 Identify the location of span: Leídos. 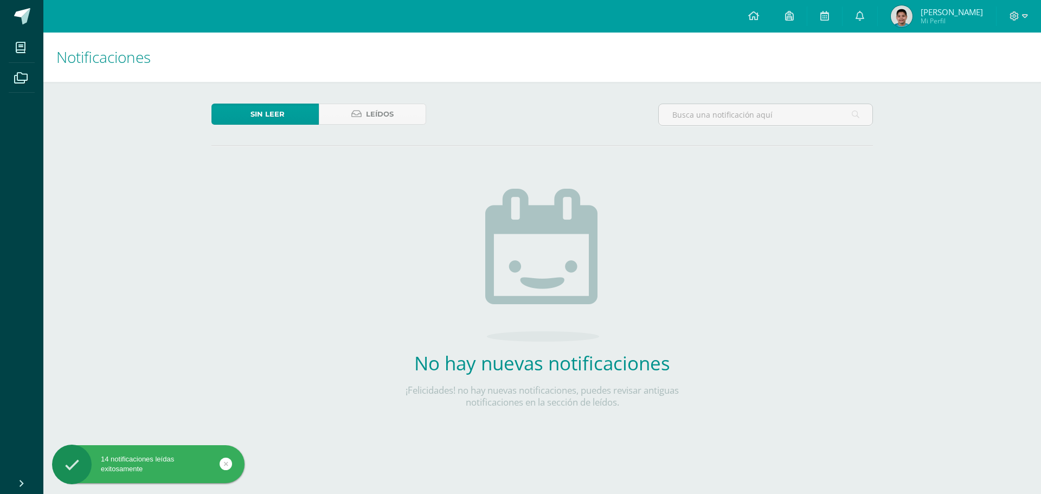
(380, 114).